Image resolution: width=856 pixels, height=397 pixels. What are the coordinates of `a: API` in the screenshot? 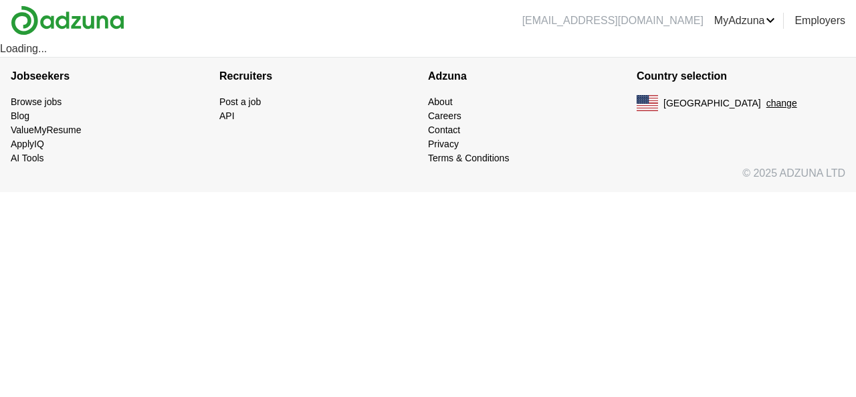 It's located at (227, 116).